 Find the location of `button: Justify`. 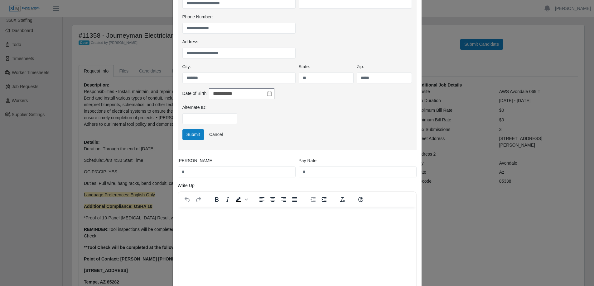

button: Justify is located at coordinates (295, 200).